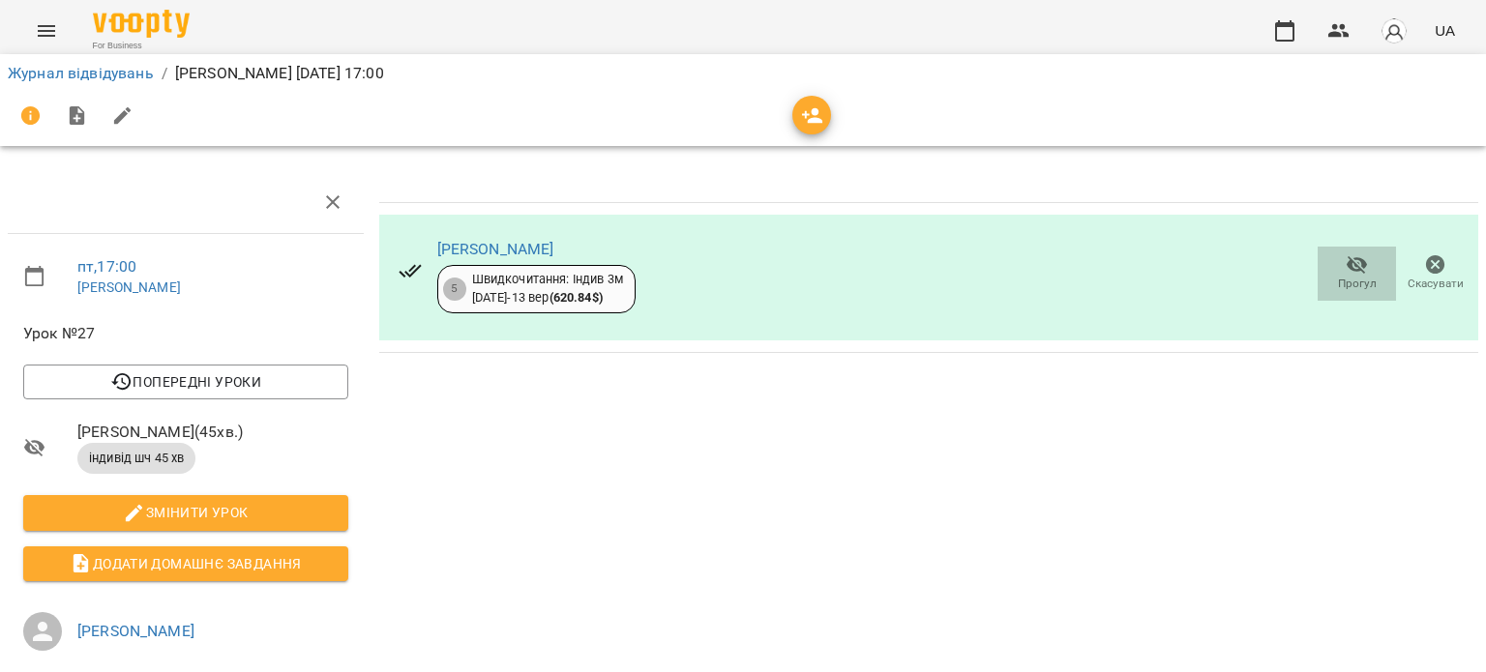 This screenshot has width=1486, height=672. Describe the element at coordinates (1444, 30) in the screenshot. I see `button: UA` at that location.